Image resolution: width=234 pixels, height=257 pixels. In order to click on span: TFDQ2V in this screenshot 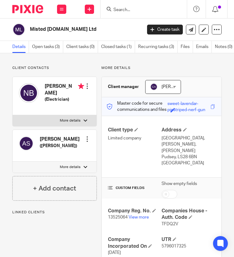, I will do `click(170, 224)`.